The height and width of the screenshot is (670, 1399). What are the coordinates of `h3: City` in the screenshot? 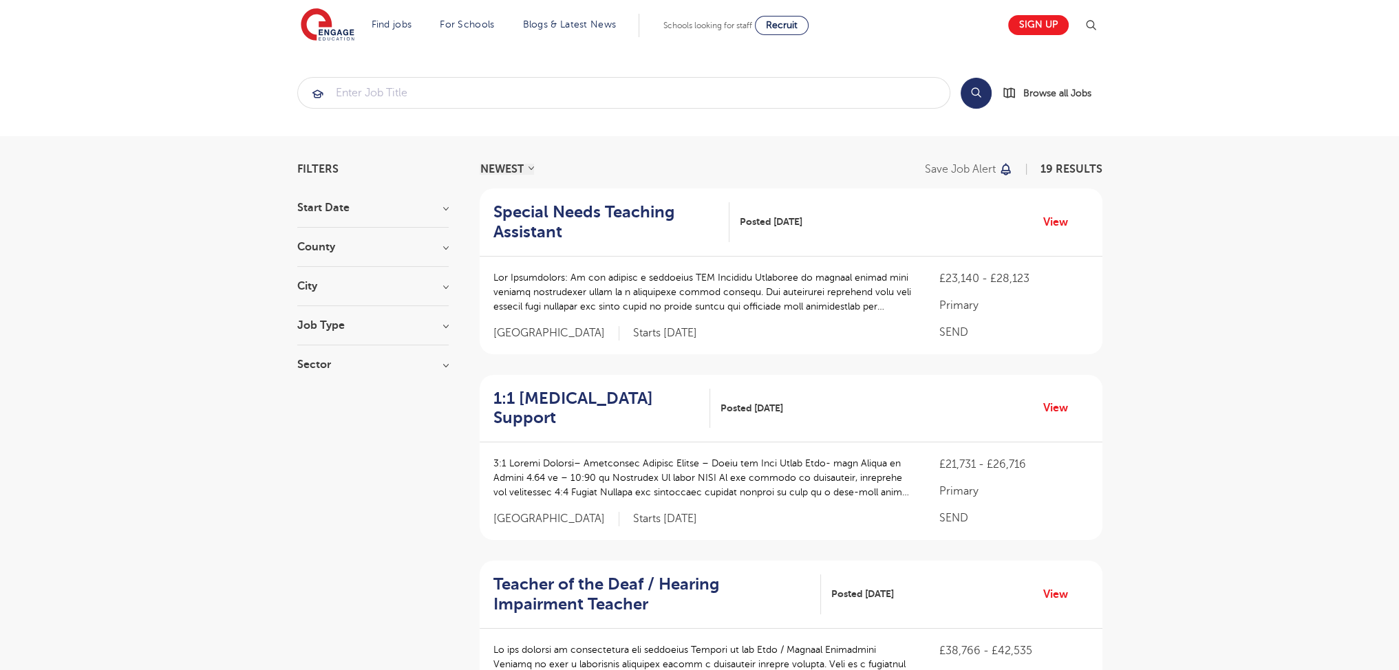 It's located at (373, 286).